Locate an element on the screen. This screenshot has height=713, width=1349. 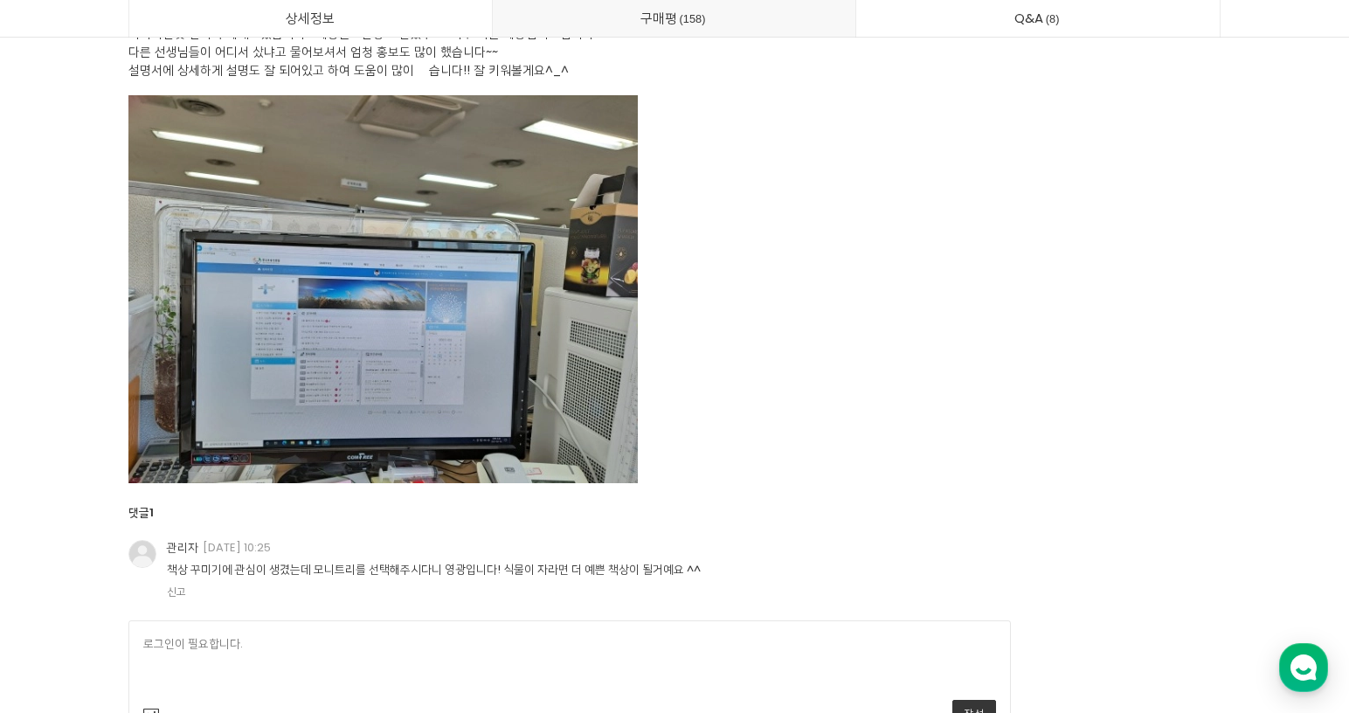
img: 842c4c0f6b0e6.png is located at coordinates (383, 289).